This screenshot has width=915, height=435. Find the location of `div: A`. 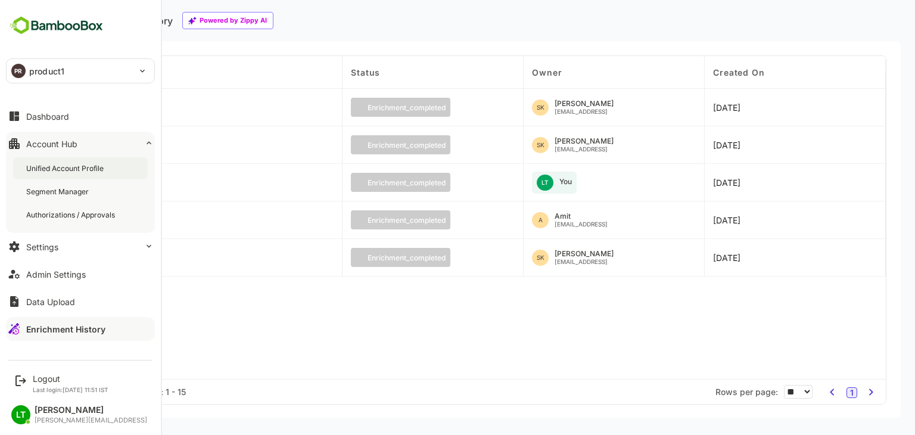

div: A is located at coordinates (540, 220).